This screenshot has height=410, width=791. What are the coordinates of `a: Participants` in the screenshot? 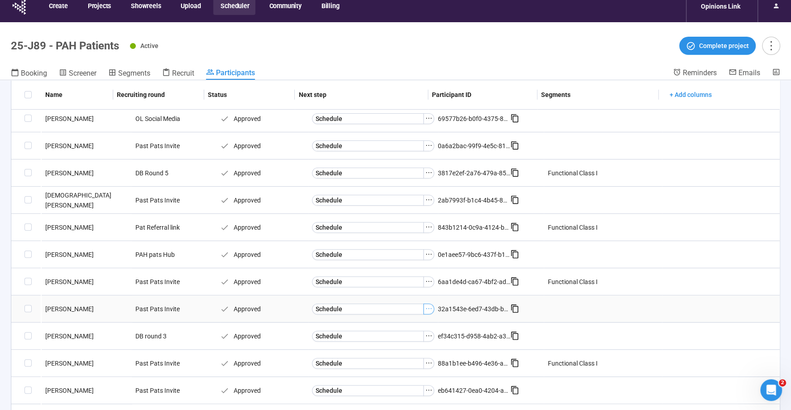 It's located at (231, 74).